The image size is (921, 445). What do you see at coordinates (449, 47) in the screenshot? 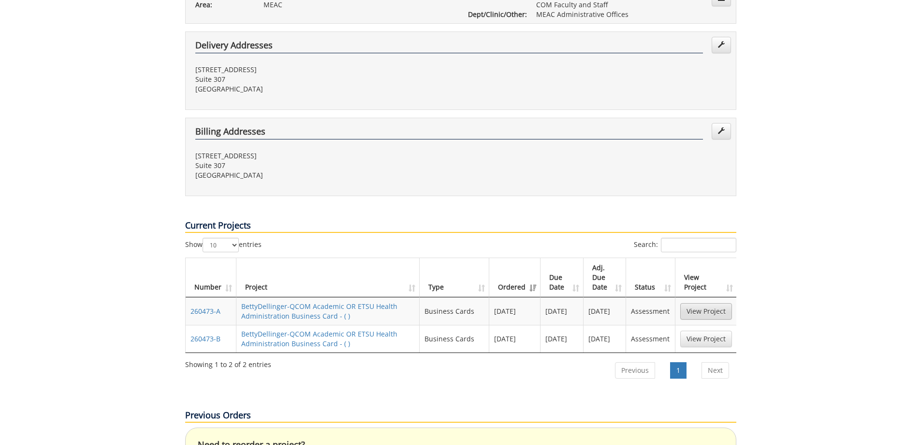
I see `h4: Delivery Addresses` at bounding box center [449, 47].